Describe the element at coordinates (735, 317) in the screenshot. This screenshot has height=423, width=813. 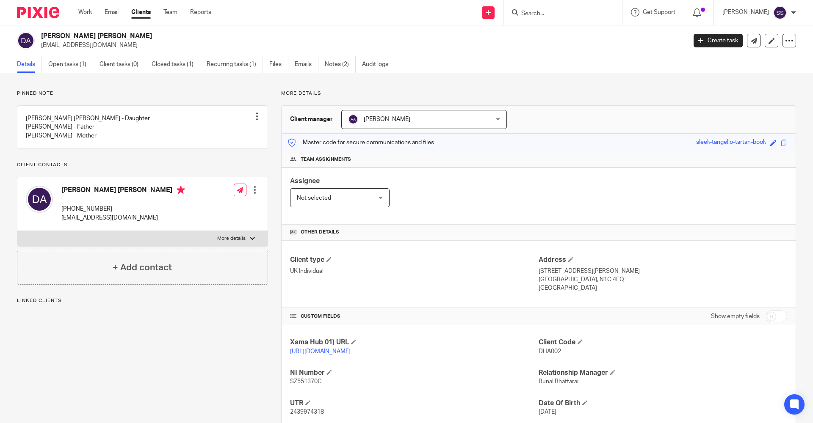
I see `label: Show empty fields` at that location.